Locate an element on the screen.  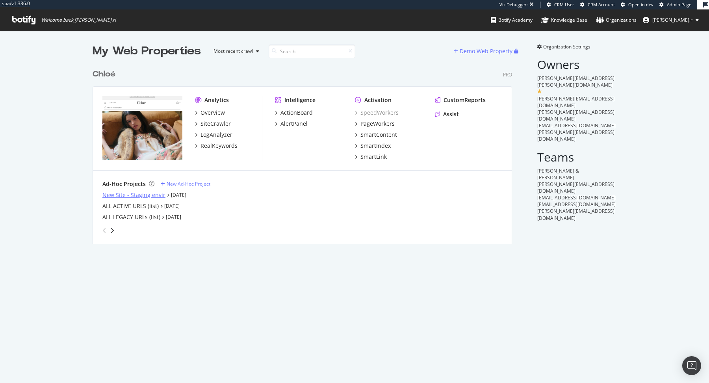
img: www.chloe.com is located at coordinates (142, 128).